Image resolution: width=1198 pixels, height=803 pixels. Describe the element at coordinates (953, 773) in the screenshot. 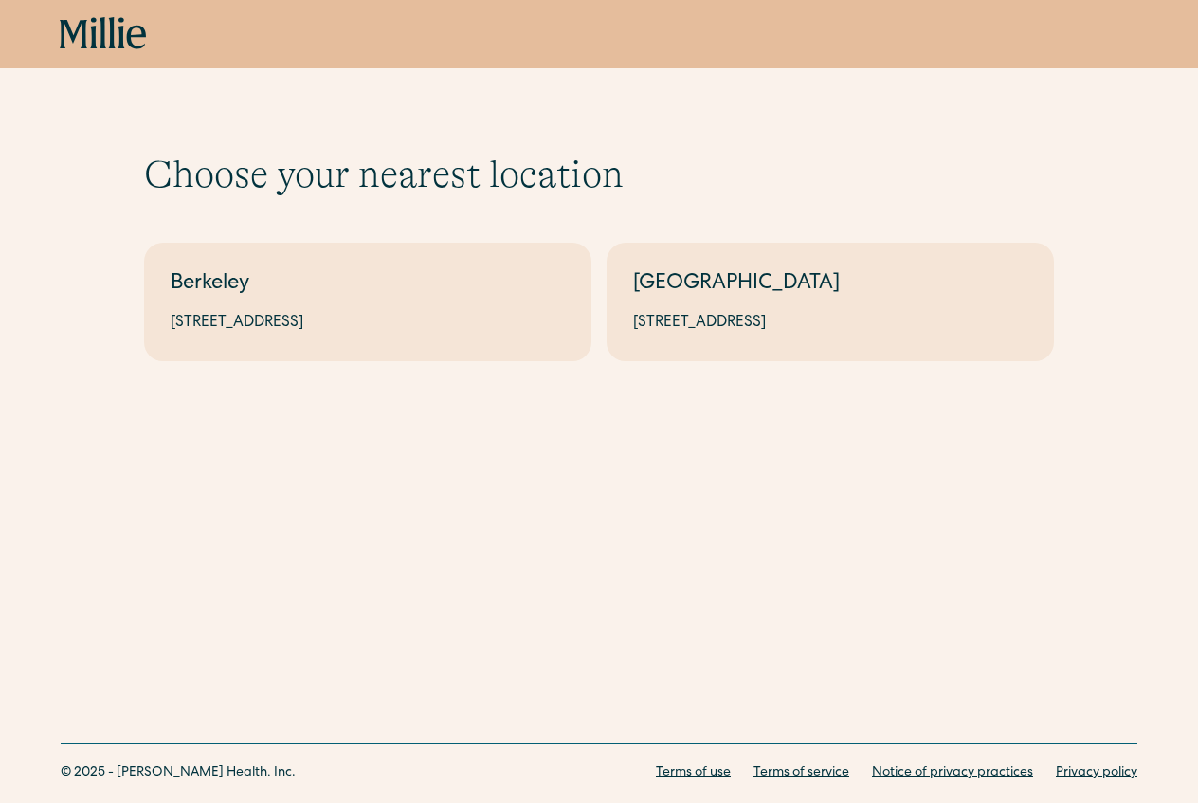

I see `a: Notice of privacy practices` at that location.